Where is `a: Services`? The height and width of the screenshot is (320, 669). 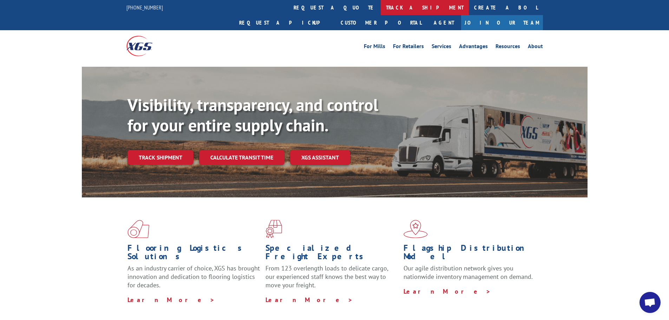 a: Services is located at coordinates (441, 47).